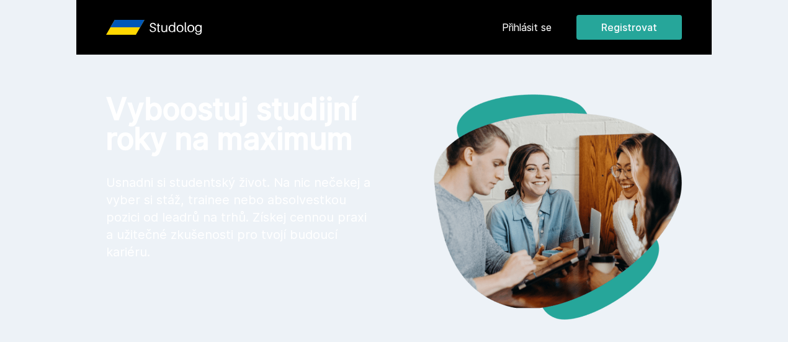 The image size is (788, 342). What do you see at coordinates (240, 124) in the screenshot?
I see `h1: Vyboostuj studijní roky na maximum` at bounding box center [240, 124].